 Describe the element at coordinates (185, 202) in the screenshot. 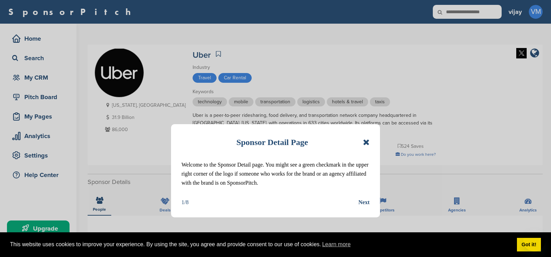

I see `div: 1/8` at that location.